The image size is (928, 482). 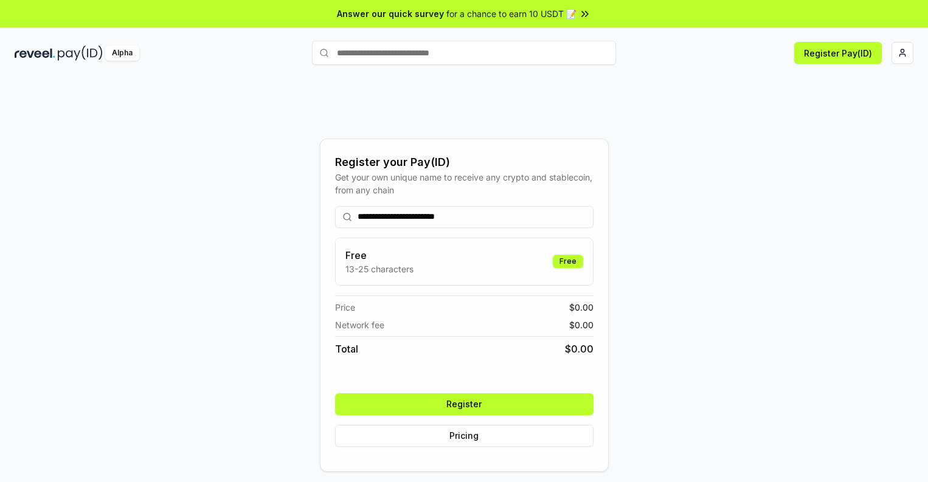 What do you see at coordinates (35, 53) in the screenshot?
I see `img: reveel_dark` at bounding box center [35, 53].